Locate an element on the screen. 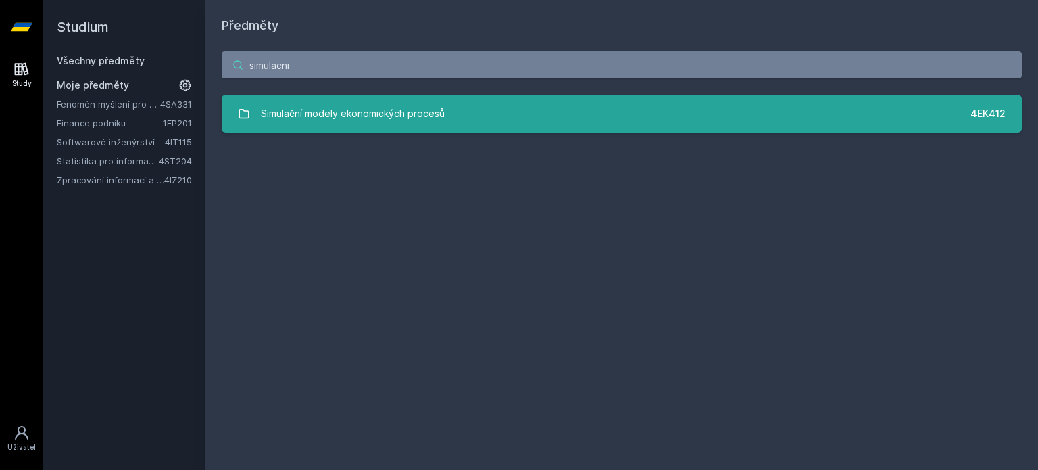 This screenshot has height=470, width=1038. a: 1FP201 is located at coordinates (177, 123).